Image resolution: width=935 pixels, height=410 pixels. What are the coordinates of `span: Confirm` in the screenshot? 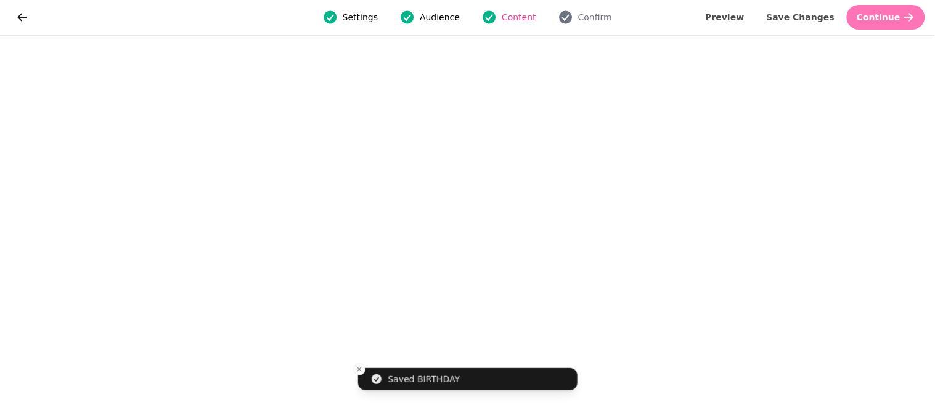 It's located at (595, 17).